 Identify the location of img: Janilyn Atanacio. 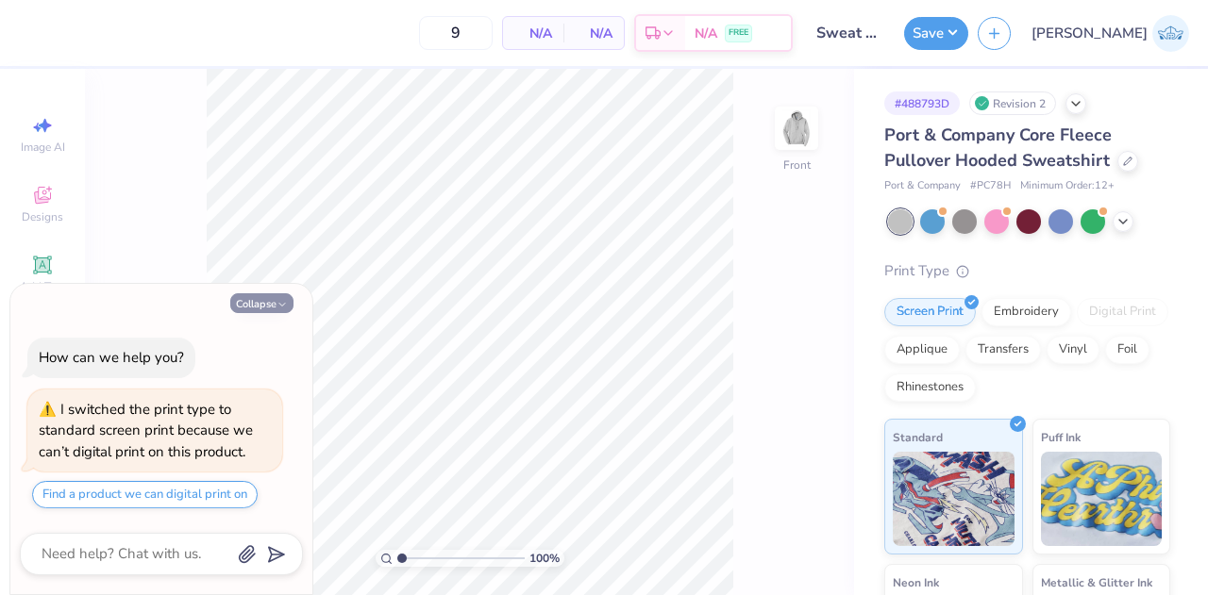
(1170, 33).